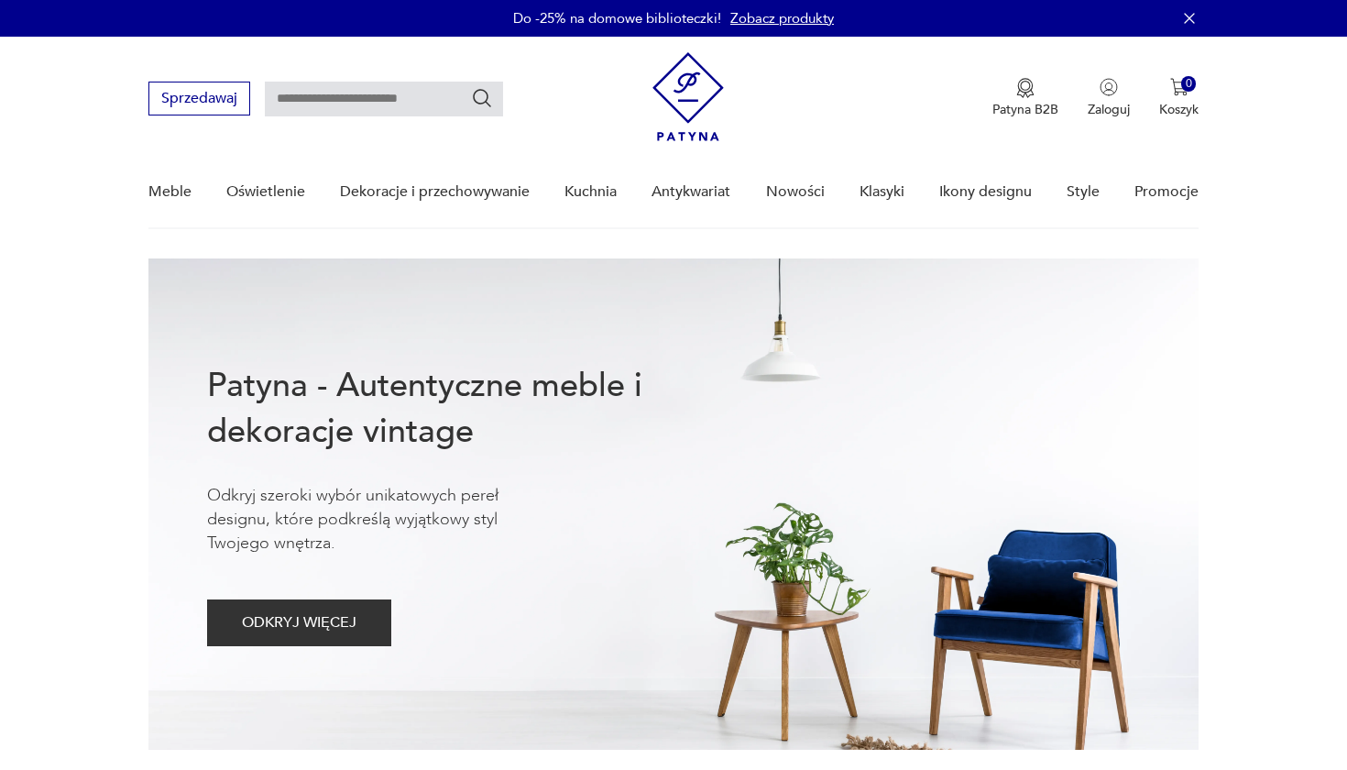  Describe the element at coordinates (199, 98) in the screenshot. I see `button: Sprzedawaj` at that location.